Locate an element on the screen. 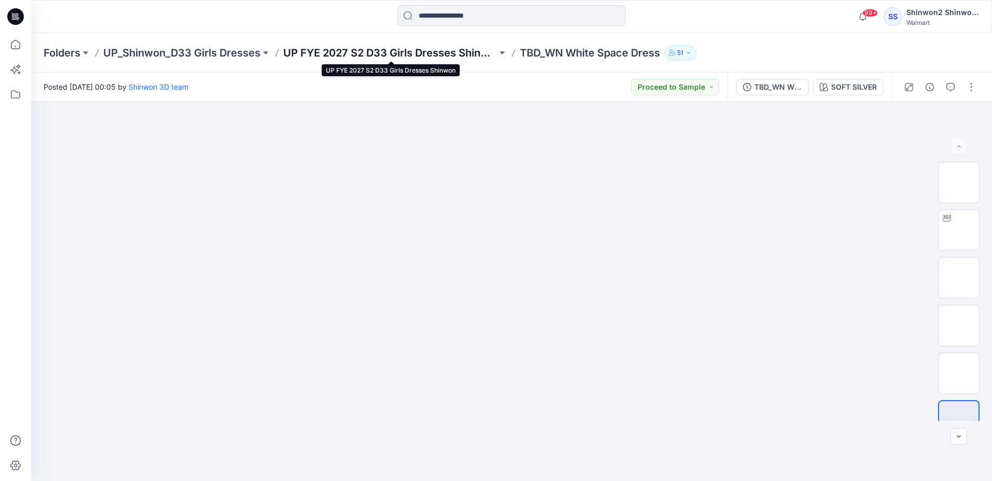 This screenshot has height=481, width=992. button: SOFT SILVER is located at coordinates (848, 87).